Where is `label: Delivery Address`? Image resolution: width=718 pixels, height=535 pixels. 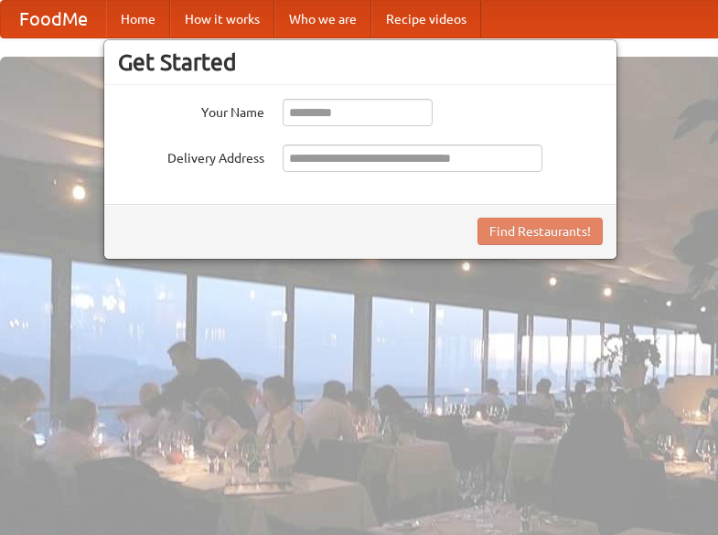 label: Delivery Address is located at coordinates (191, 155).